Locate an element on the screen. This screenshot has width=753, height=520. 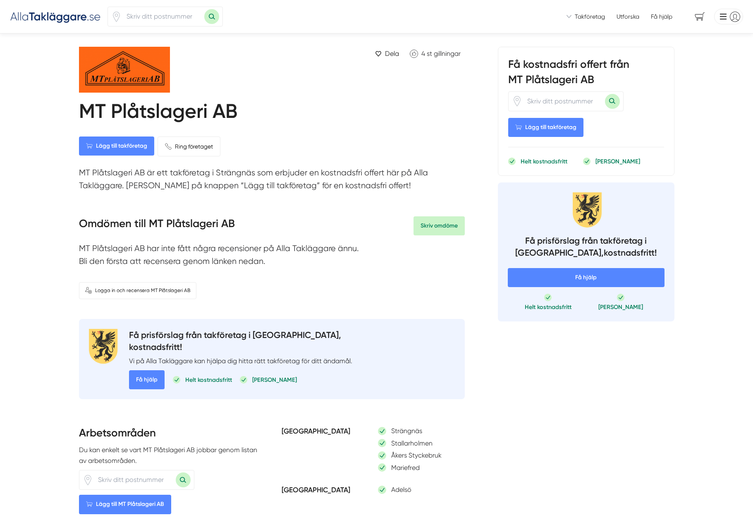
span: 4 is located at coordinates (423, 53).